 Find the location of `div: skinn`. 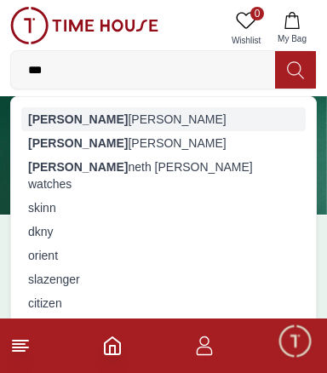

div: skinn is located at coordinates (164, 208).